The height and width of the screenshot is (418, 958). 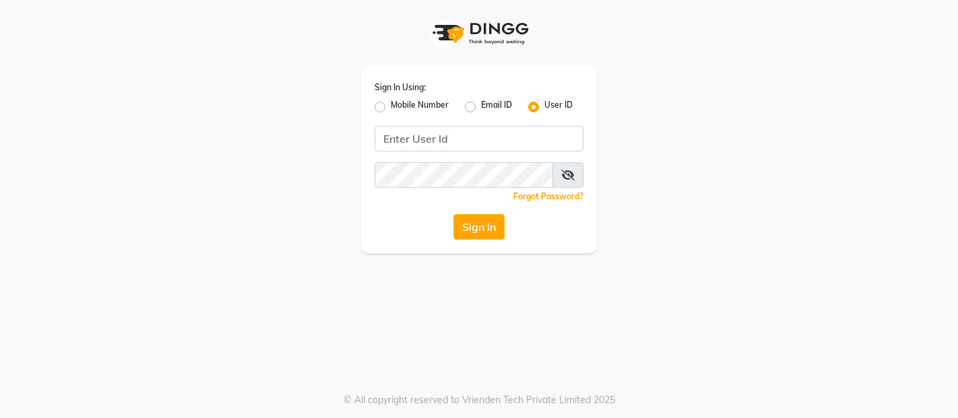 What do you see at coordinates (479, 227) in the screenshot?
I see `button: Sign In` at bounding box center [479, 227].